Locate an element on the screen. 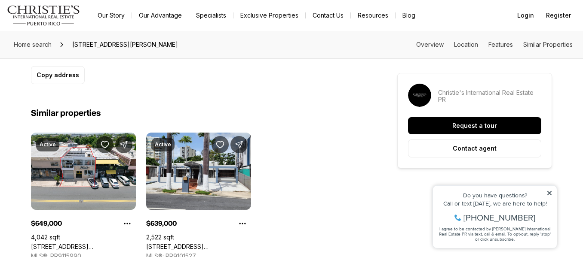  div: Do you have questions? is located at coordinates (67, 22).